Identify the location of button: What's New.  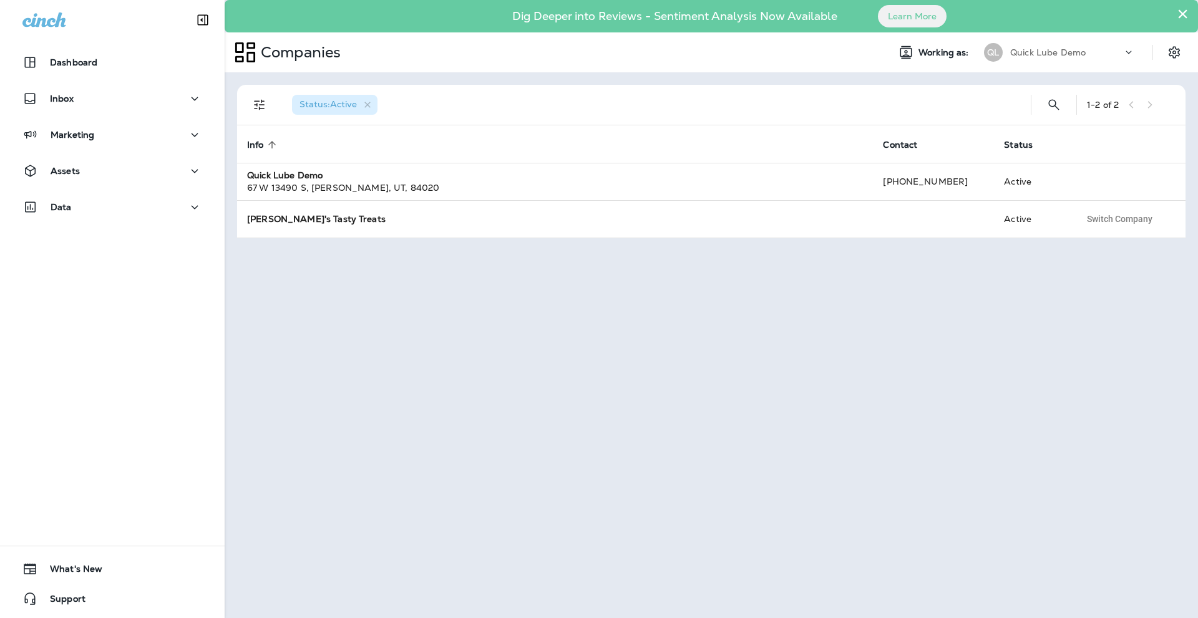
(112, 569).